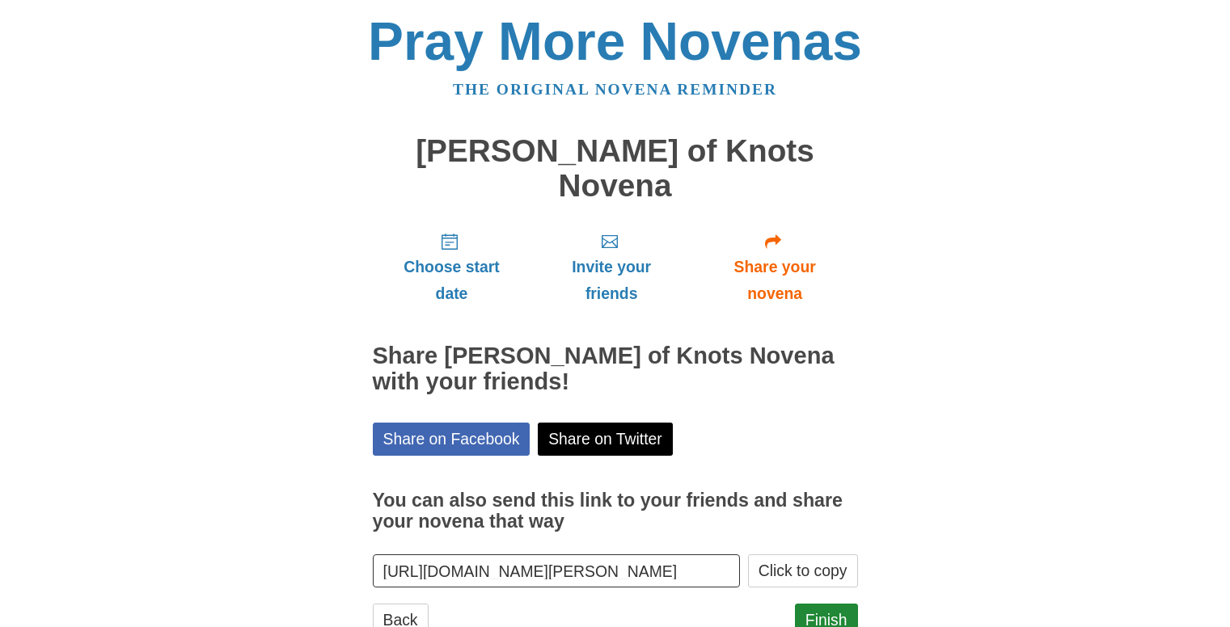  I want to click on a: Choose start date, so click(452, 267).